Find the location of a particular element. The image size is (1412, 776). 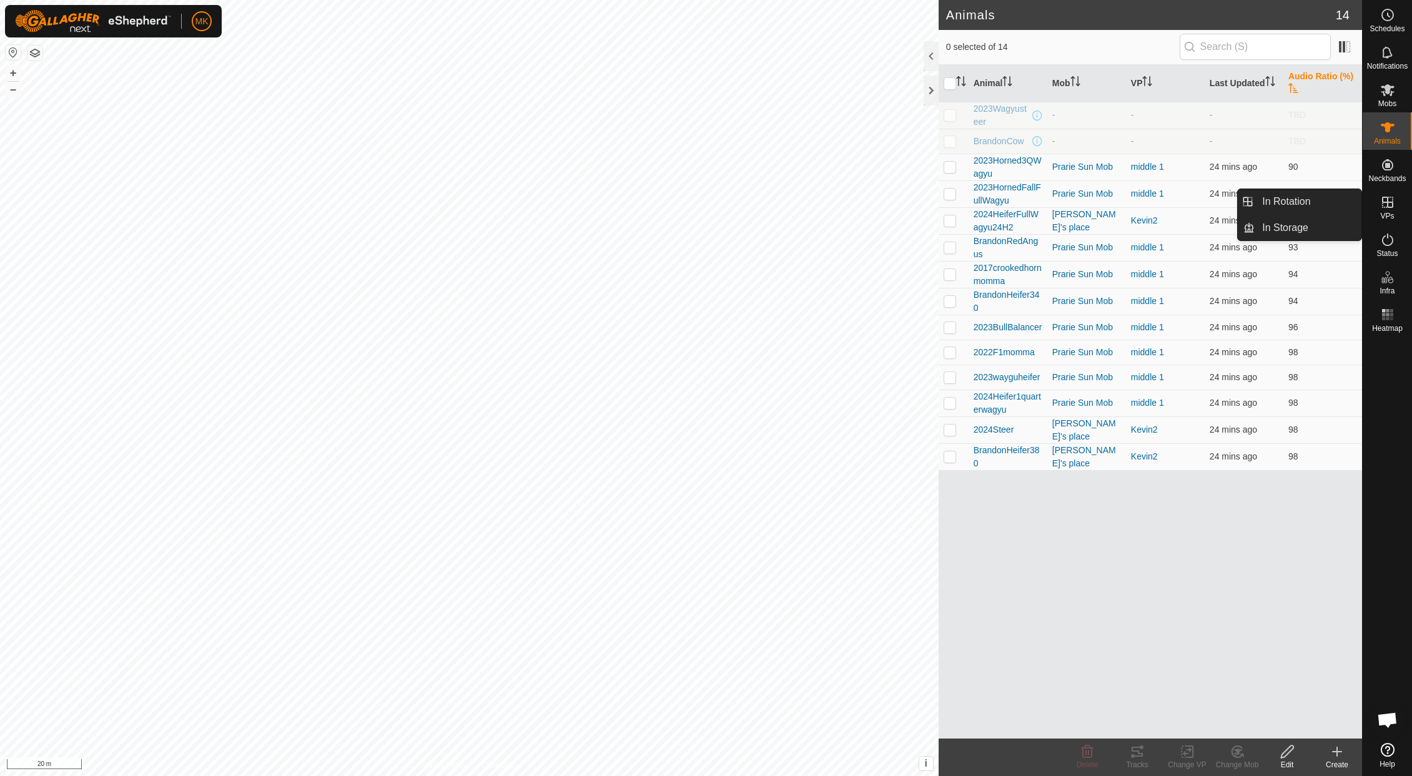

span: Schedules is located at coordinates (1387, 29).